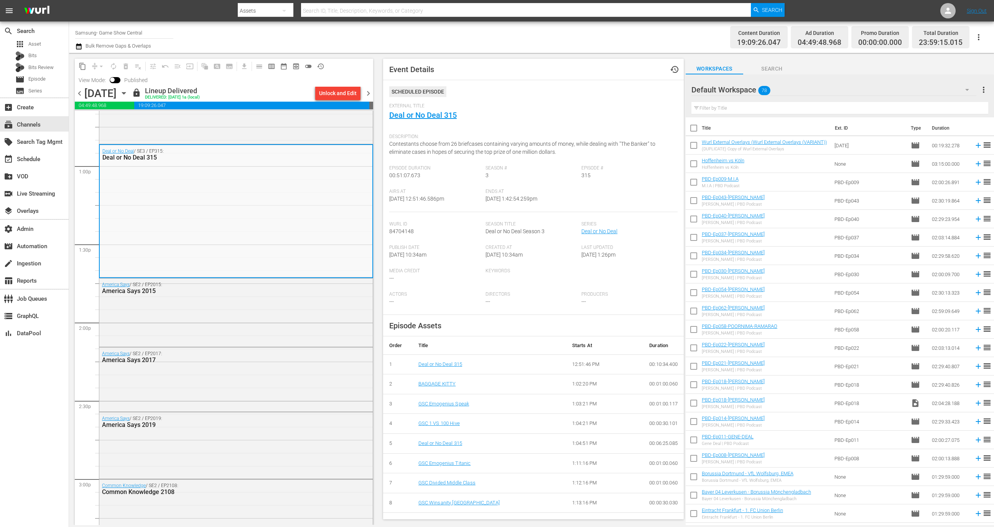 This screenshot has height=527, width=994. Describe the element at coordinates (723, 160) in the screenshot. I see `a: Hoffenheim vs Köln` at that location.